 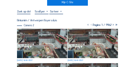 I want to click on div: Camera 2, so click(x=25, y=25).